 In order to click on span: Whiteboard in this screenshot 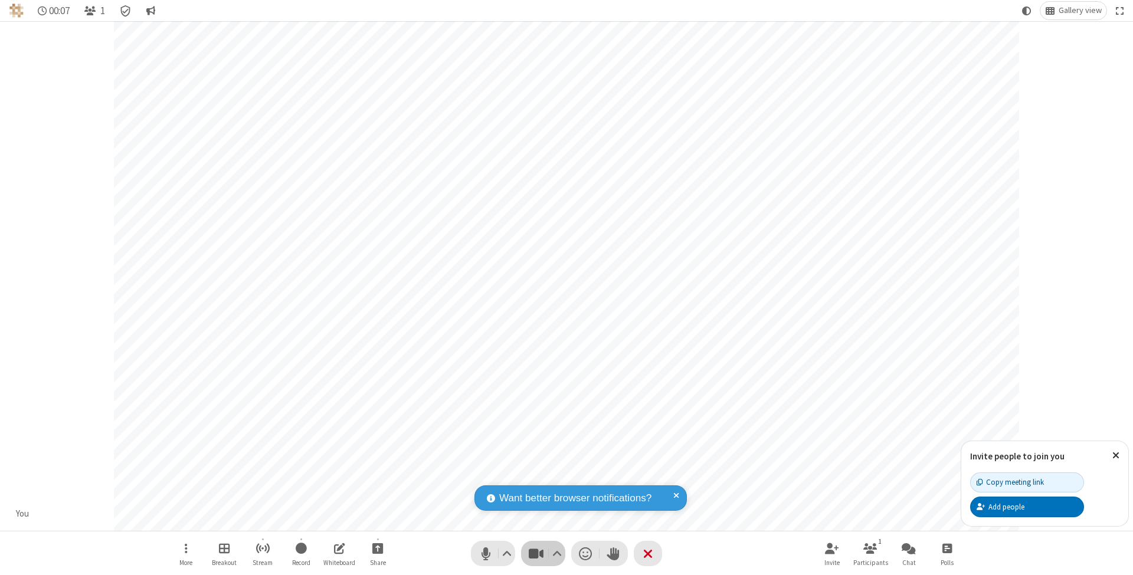, I will do `click(339, 563)`.